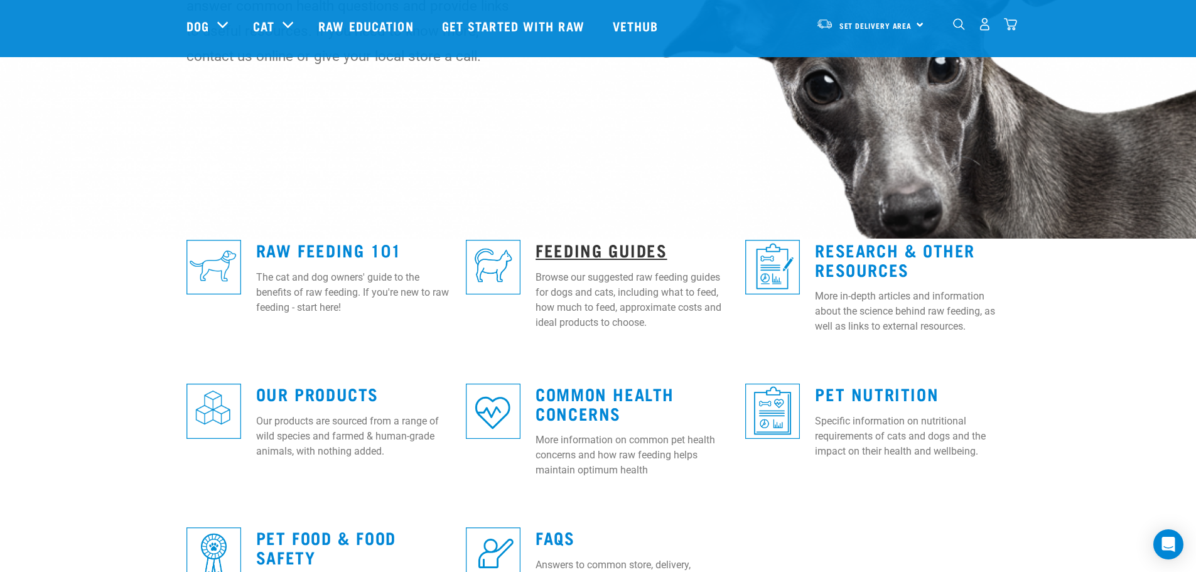 The width and height of the screenshot is (1196, 572). Describe the element at coordinates (515, 26) in the screenshot. I see `a: Get started with Raw` at that location.